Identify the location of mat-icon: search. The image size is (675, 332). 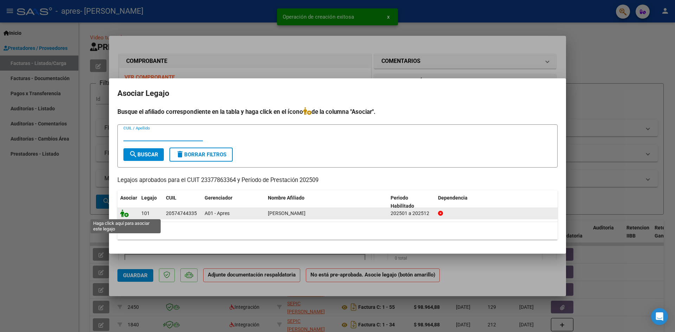
(133, 154).